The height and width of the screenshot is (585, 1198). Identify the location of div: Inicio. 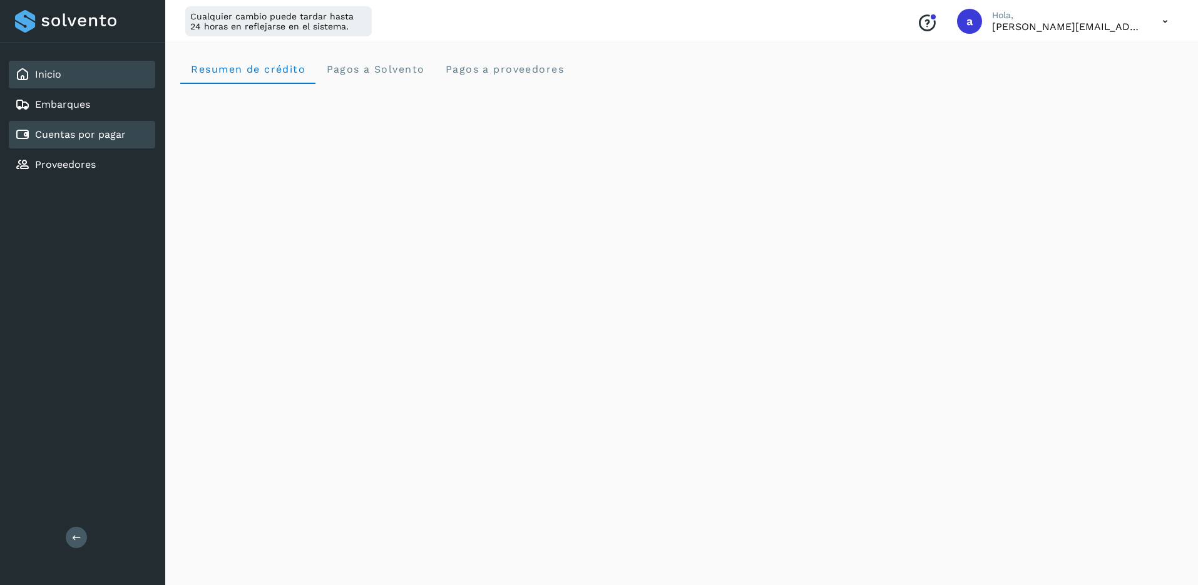
(82, 74).